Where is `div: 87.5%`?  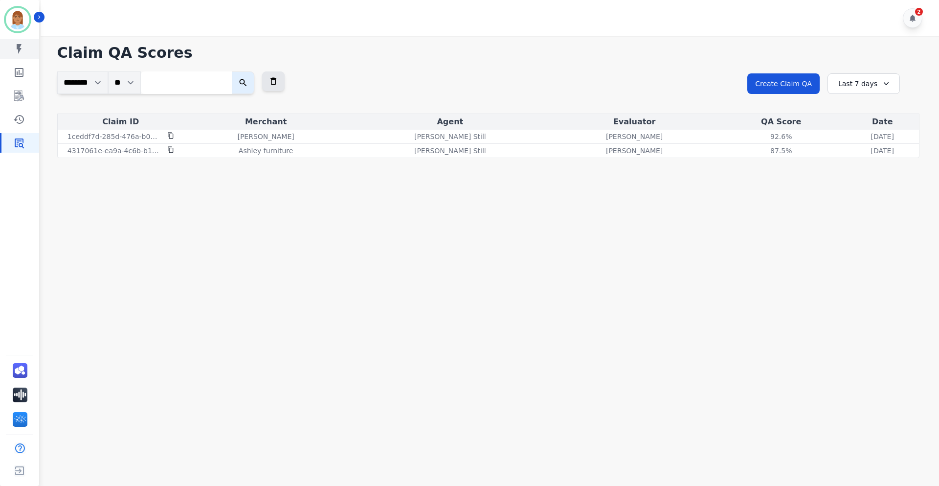
div: 87.5% is located at coordinates (781, 151).